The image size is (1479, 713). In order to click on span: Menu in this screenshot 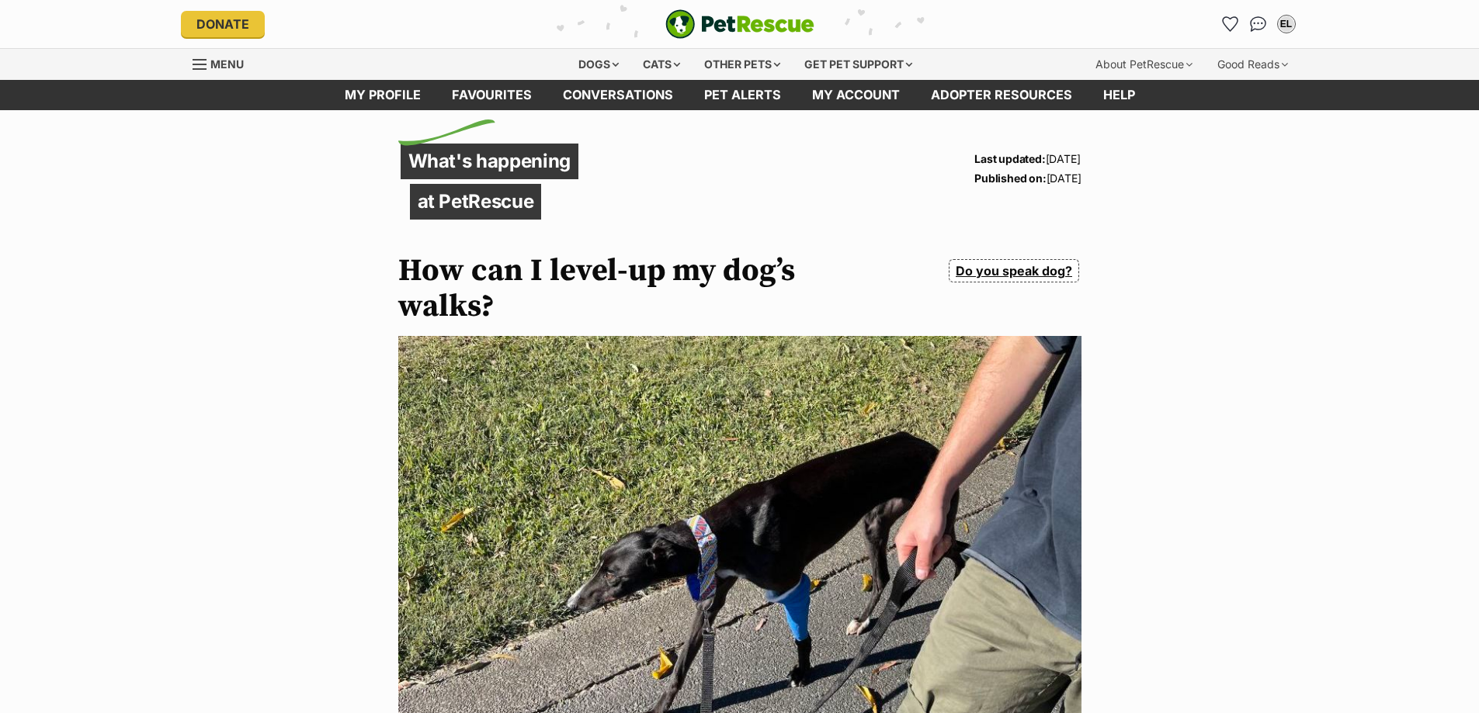, I will do `click(227, 64)`.